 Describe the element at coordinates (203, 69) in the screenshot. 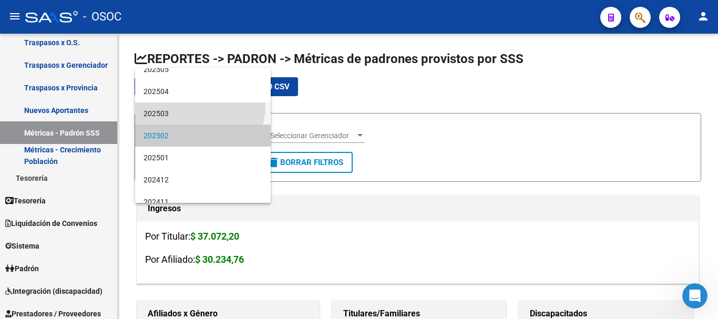

I see `span: 202505` at that location.